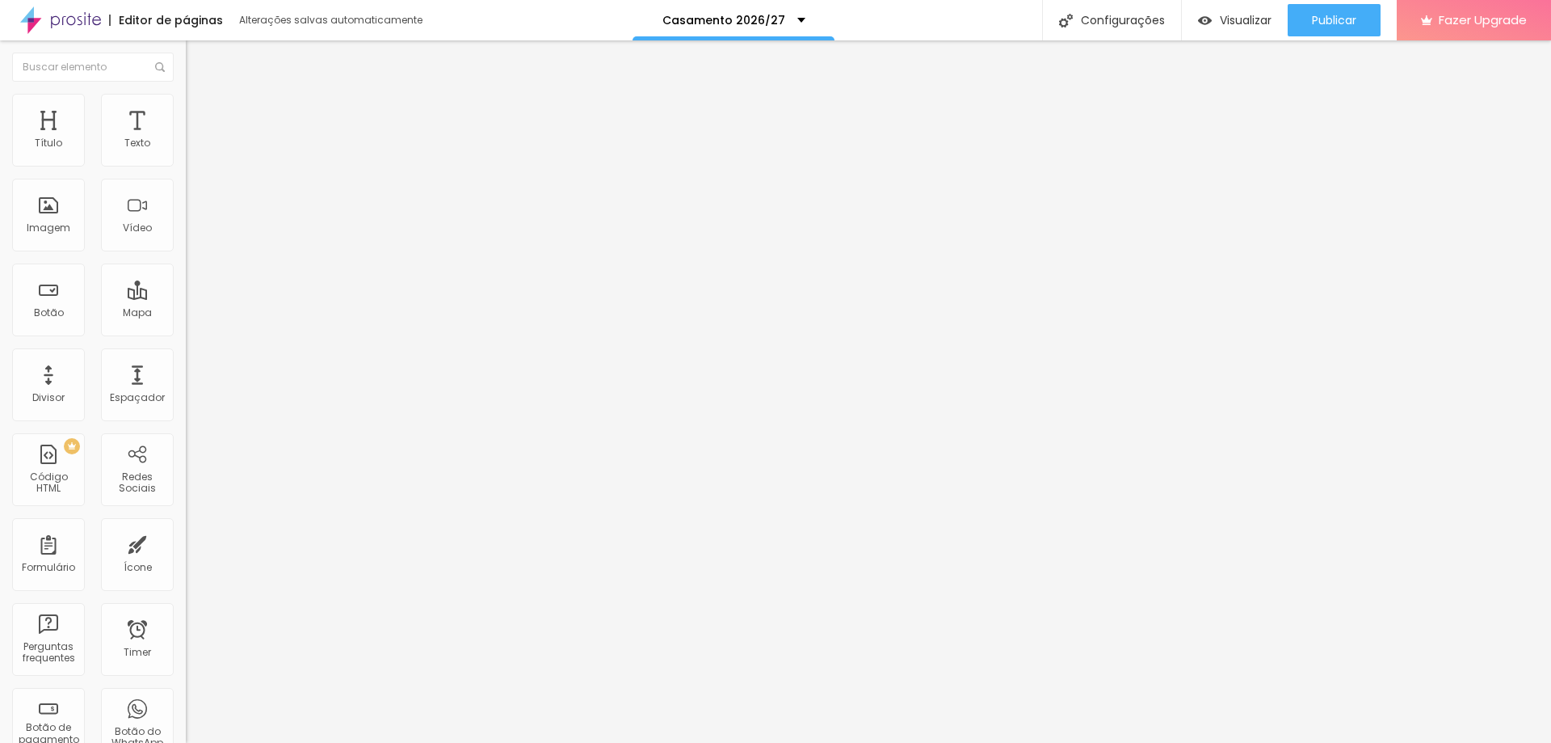 This screenshot has width=1551, height=743. What do you see at coordinates (1235, 20) in the screenshot?
I see `button: Visualizar` at bounding box center [1235, 20].